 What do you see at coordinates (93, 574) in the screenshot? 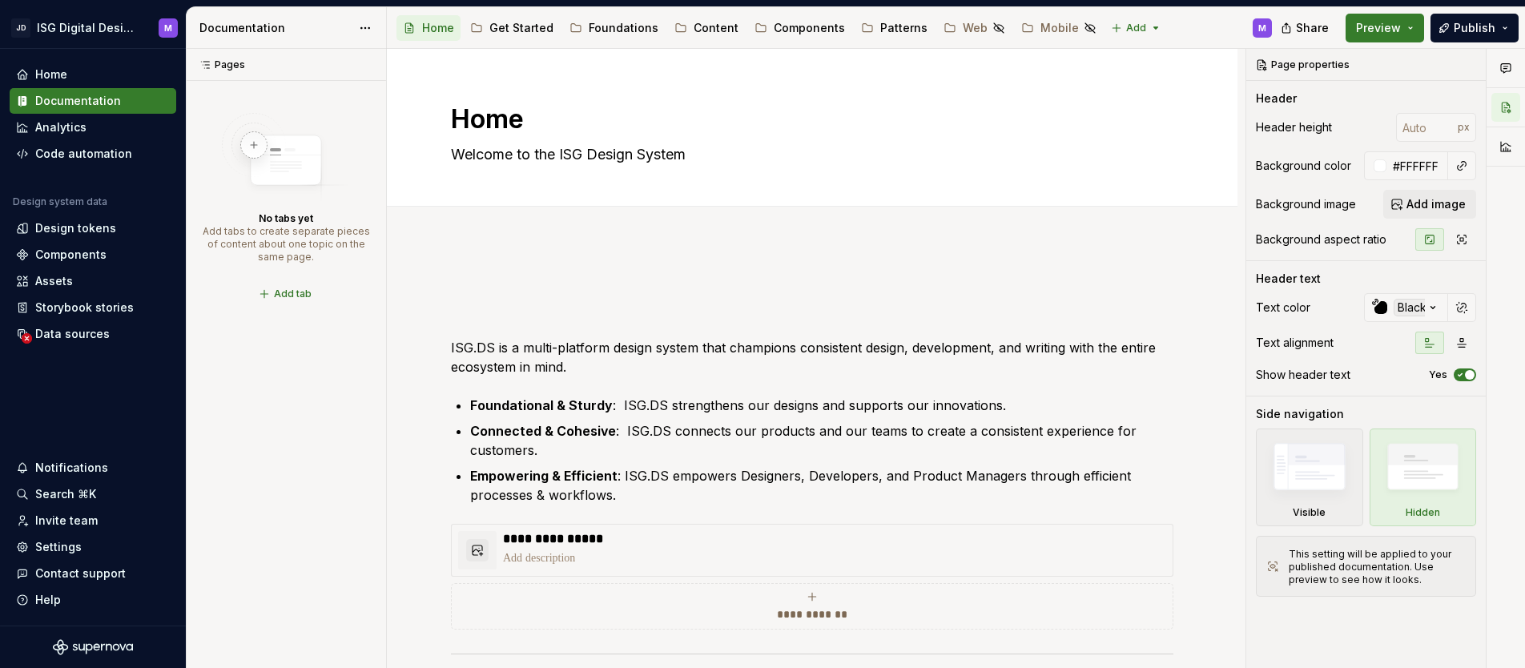
I see `button: Contact support` at bounding box center [93, 574].